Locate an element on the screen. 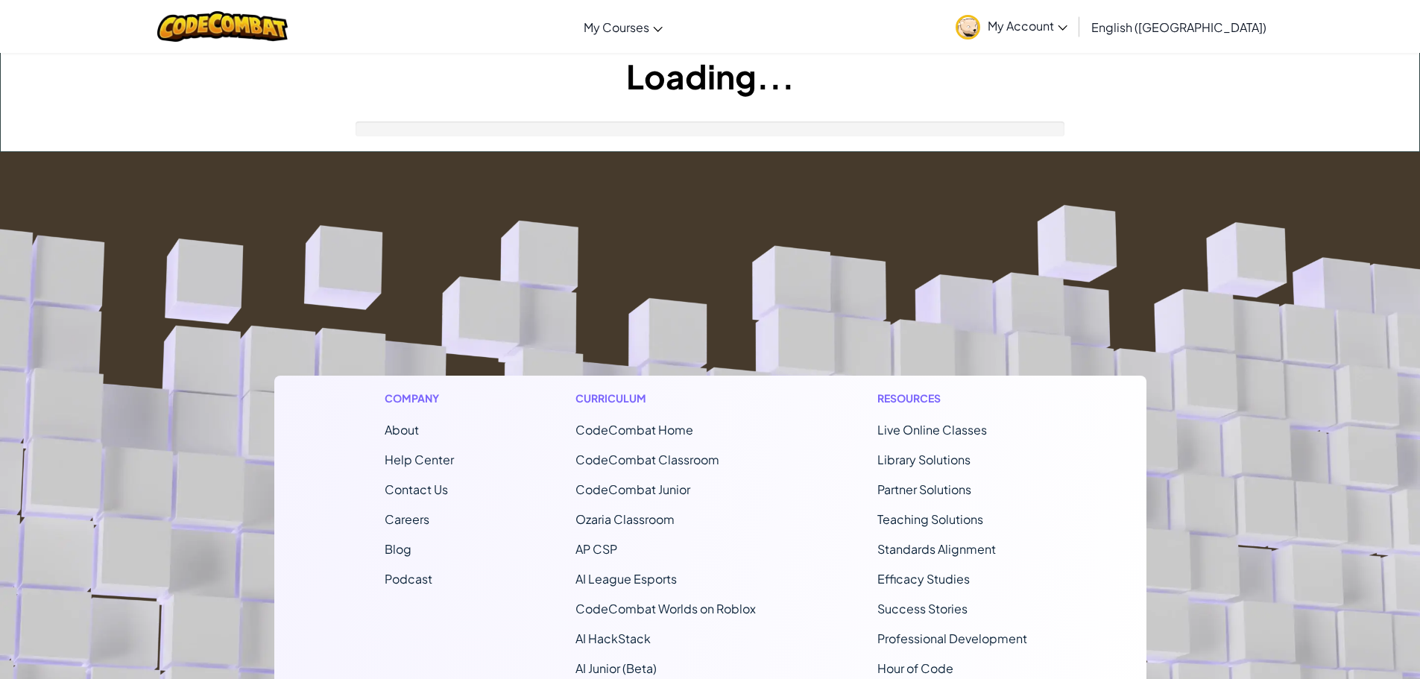 This screenshot has height=679, width=1420. span: CodeCombat Home is located at coordinates (635, 429).